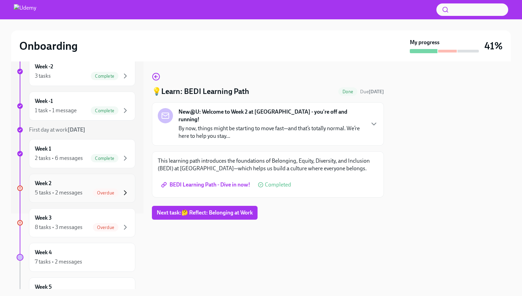  What do you see at coordinates (43, 149) in the screenshot?
I see `h6: Week 1` at bounding box center [43, 149].